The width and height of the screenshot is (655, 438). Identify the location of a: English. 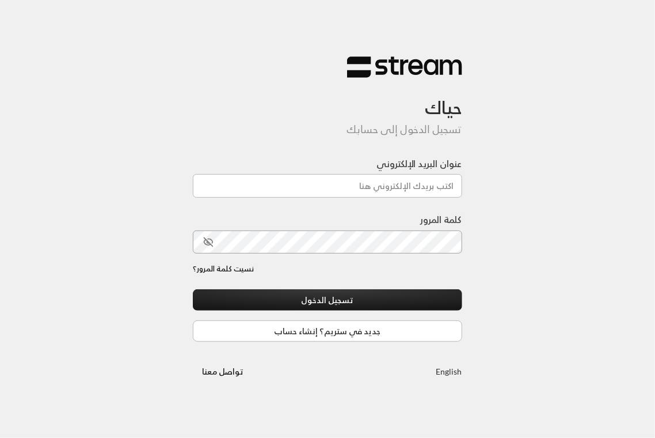
(449, 370).